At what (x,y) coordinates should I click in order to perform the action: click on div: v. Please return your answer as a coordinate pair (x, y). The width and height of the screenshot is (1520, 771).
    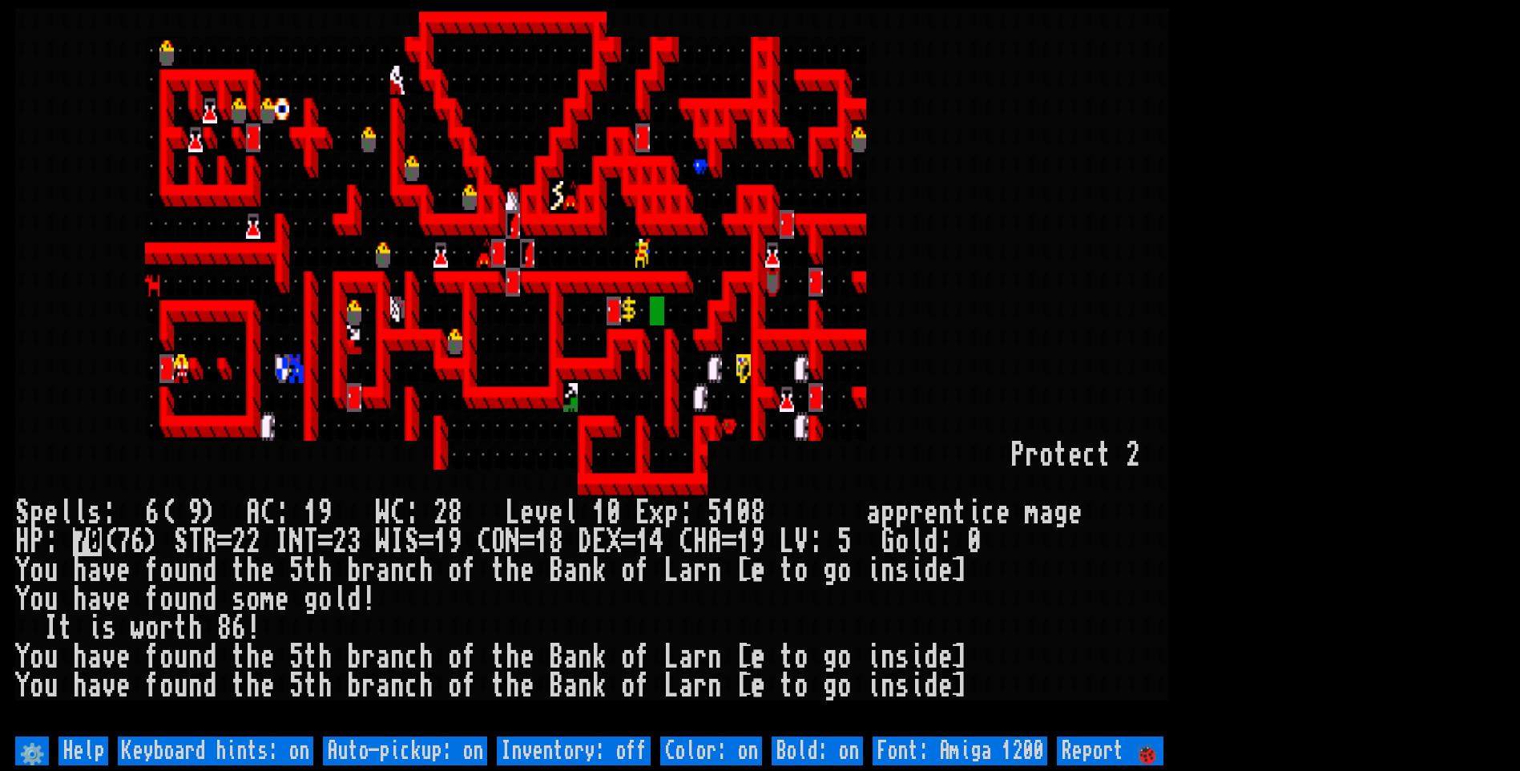
    Looking at the image, I should click on (109, 657).